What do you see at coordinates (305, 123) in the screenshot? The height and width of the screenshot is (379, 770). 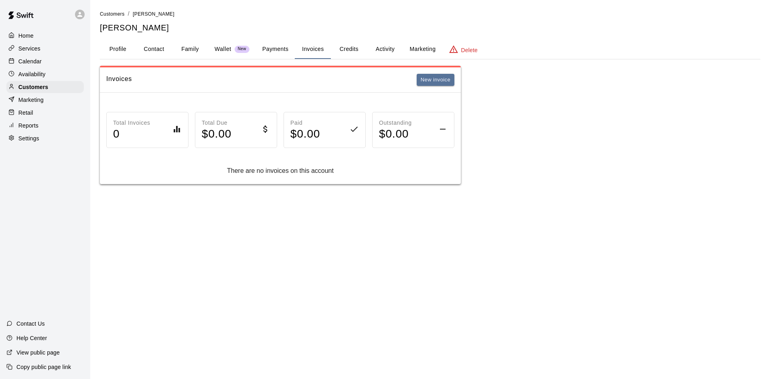 I see `p: Paid` at bounding box center [305, 123].